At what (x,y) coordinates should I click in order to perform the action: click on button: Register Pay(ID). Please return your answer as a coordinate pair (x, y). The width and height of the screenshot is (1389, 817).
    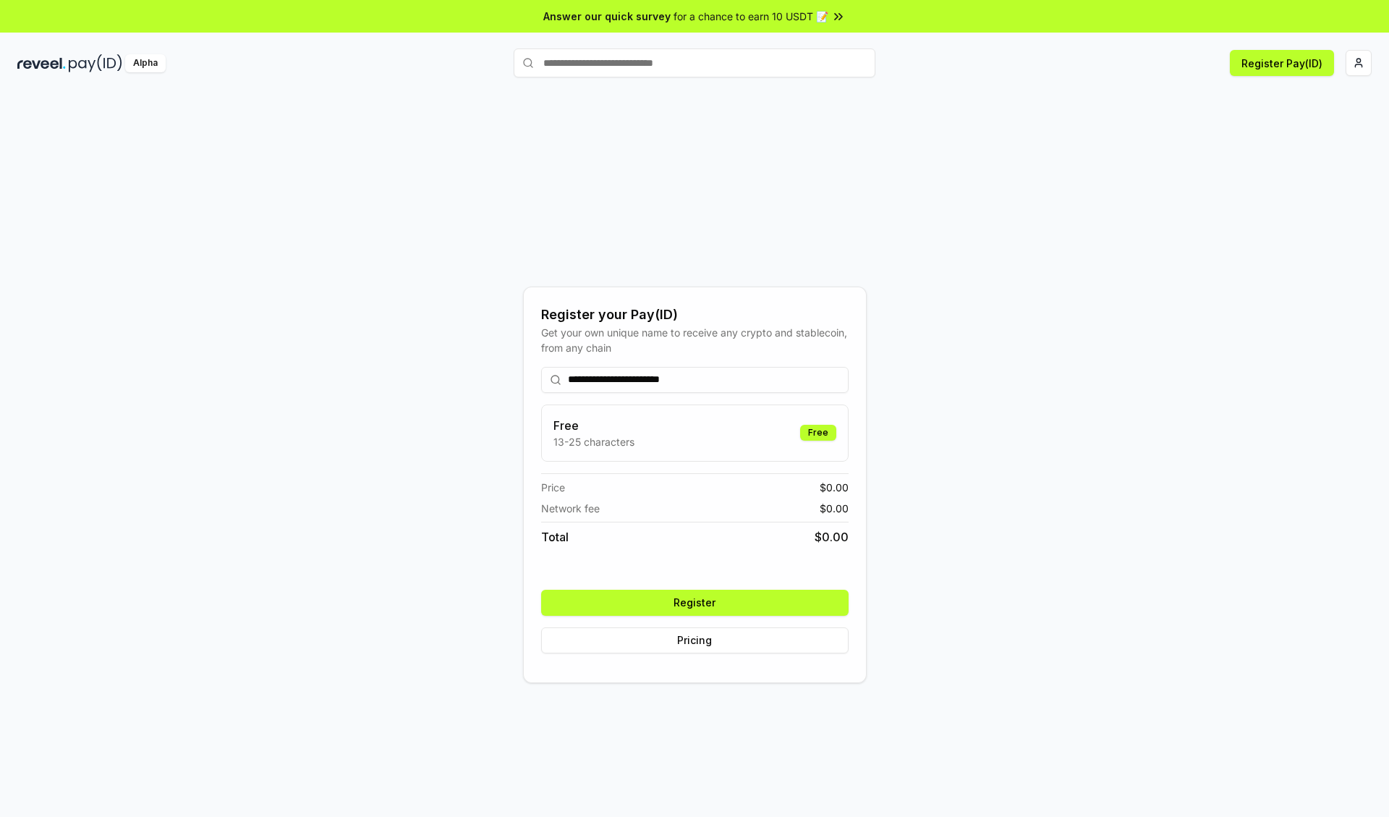
    Looking at the image, I should click on (1282, 63).